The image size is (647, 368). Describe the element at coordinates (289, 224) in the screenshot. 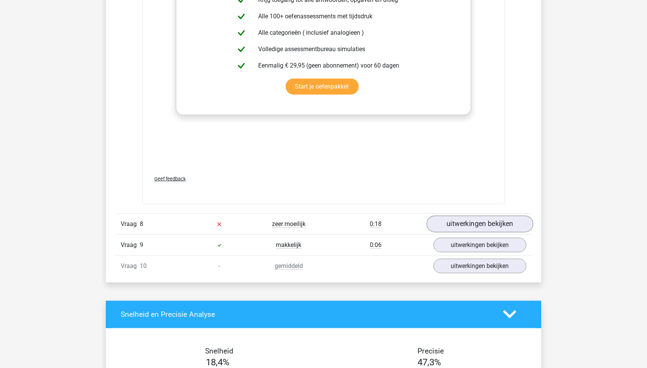

I see `span: zeer moeilijk` at that location.